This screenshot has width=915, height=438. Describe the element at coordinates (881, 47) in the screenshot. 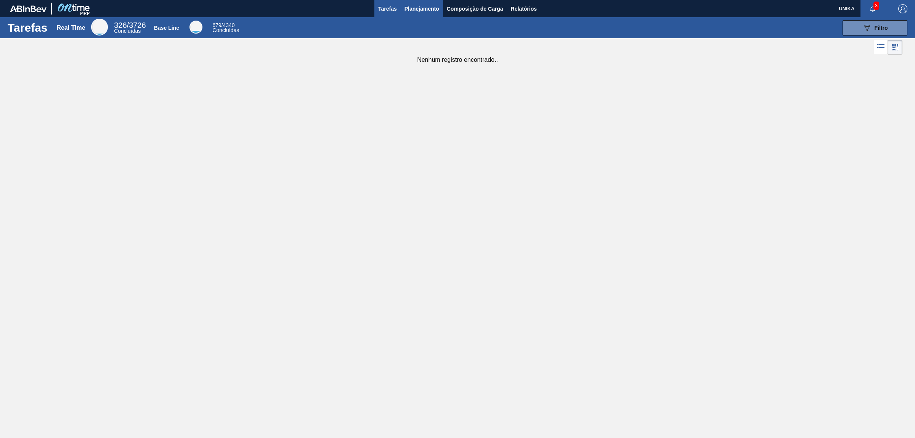

I see `div: Visão em Lista` at that location.